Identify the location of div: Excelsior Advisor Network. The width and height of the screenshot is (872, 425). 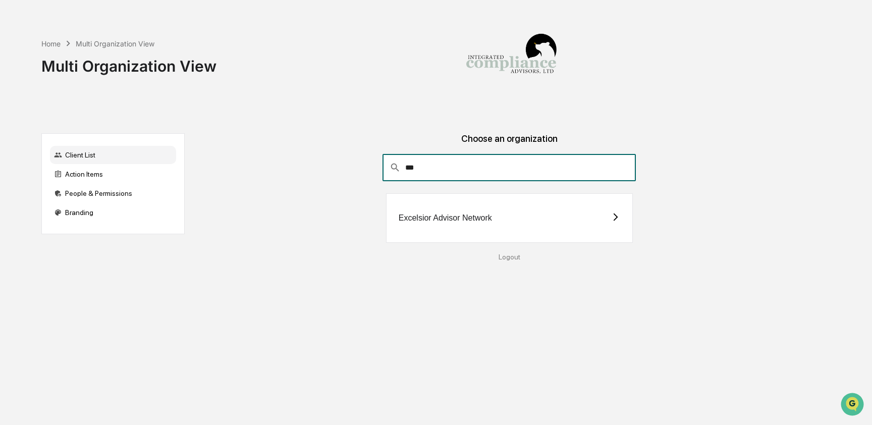
(445, 218).